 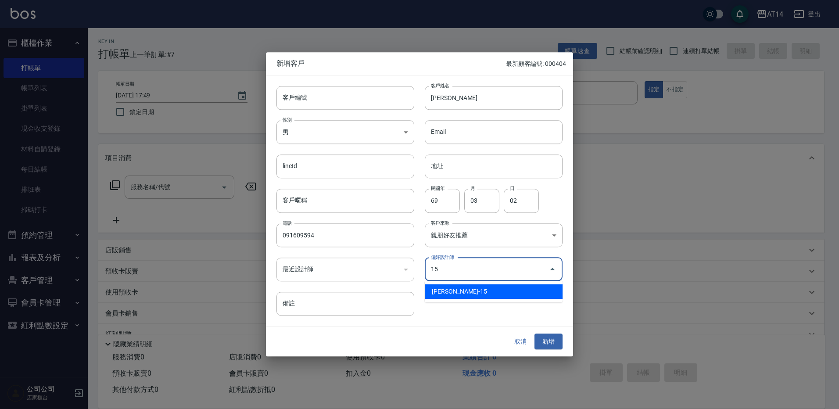 What do you see at coordinates (440, 85) in the screenshot?
I see `label: 客戶姓名` at bounding box center [440, 85].